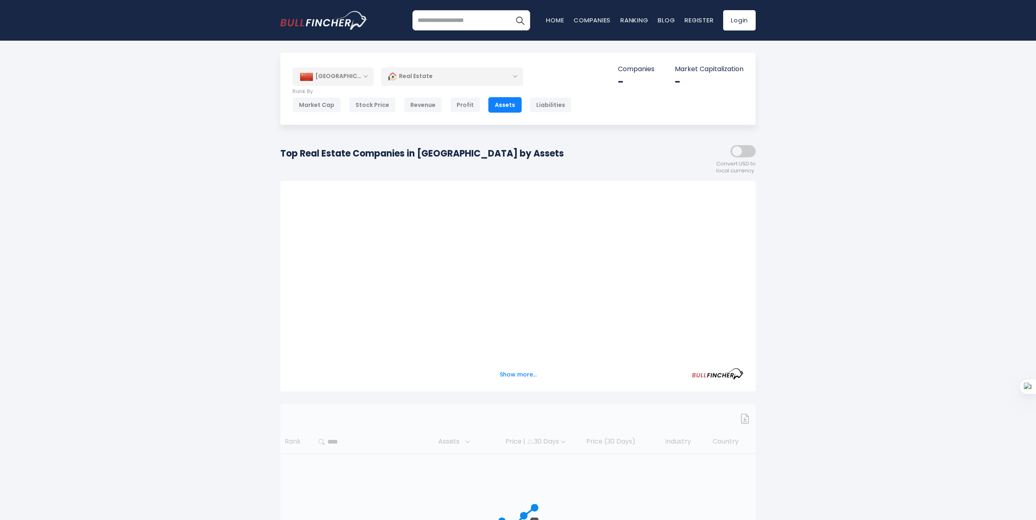 This screenshot has width=1036, height=520. Describe the element at coordinates (452, 76) in the screenshot. I see `div: Real Estate` at that location.